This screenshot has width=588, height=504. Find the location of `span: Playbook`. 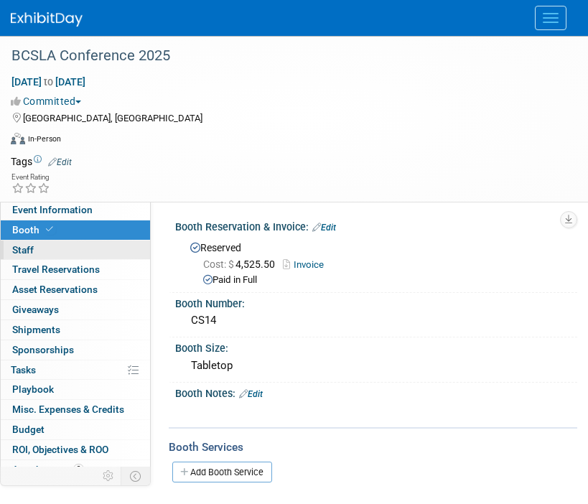

span: Playbook is located at coordinates (33, 389).